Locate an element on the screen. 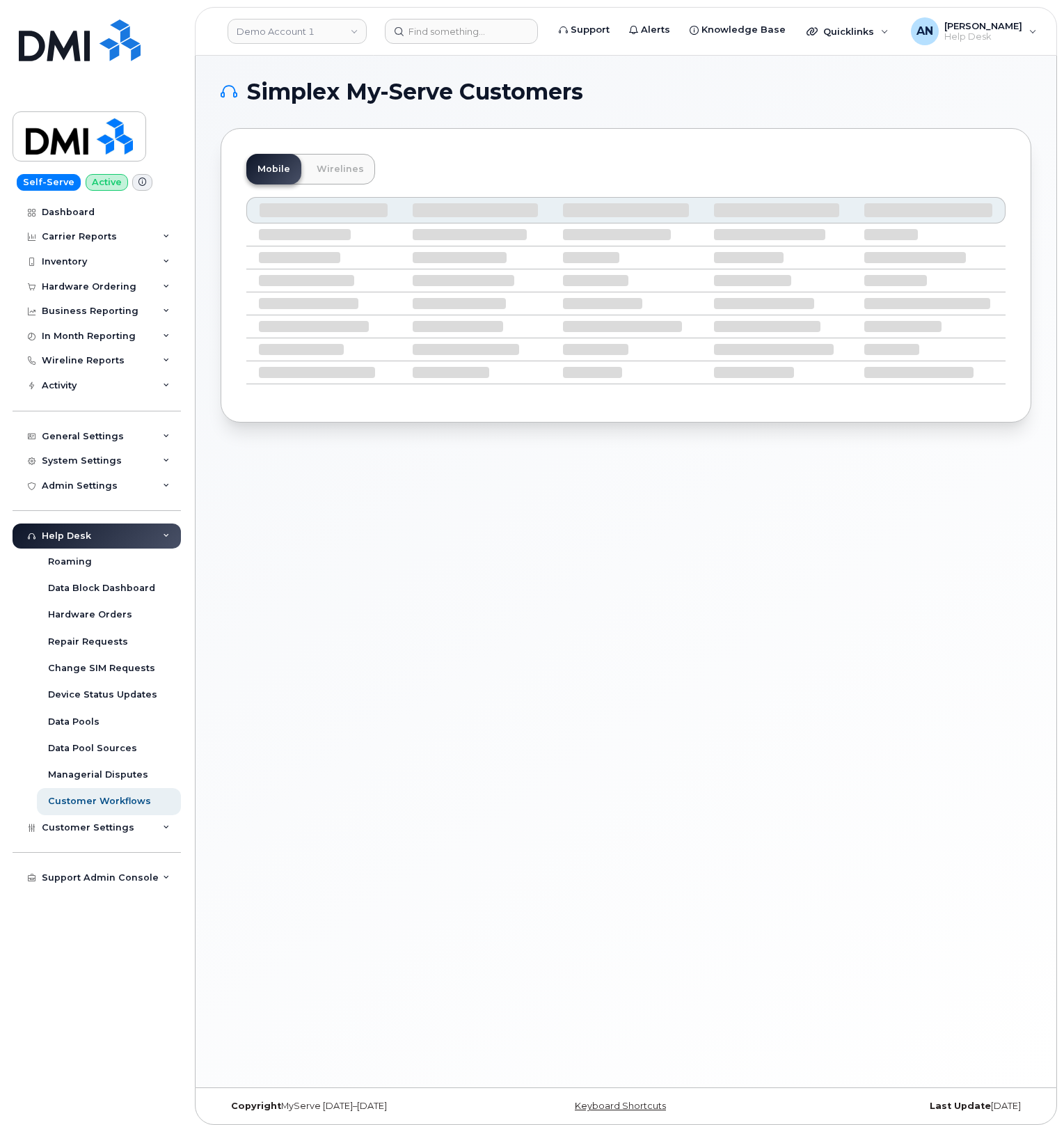 This screenshot has height=1125, width=1064. strong: Last Update is located at coordinates (960, 1105).